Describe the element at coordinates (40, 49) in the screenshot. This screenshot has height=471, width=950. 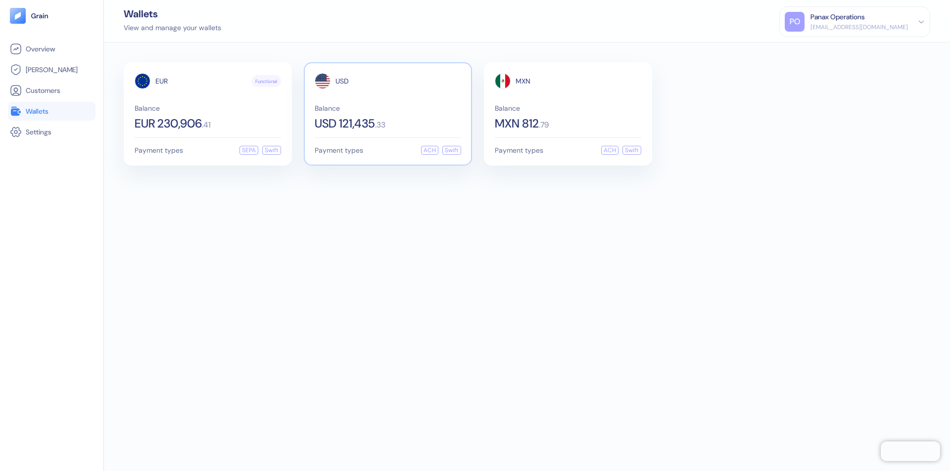
I see `span: Overview` at that location.